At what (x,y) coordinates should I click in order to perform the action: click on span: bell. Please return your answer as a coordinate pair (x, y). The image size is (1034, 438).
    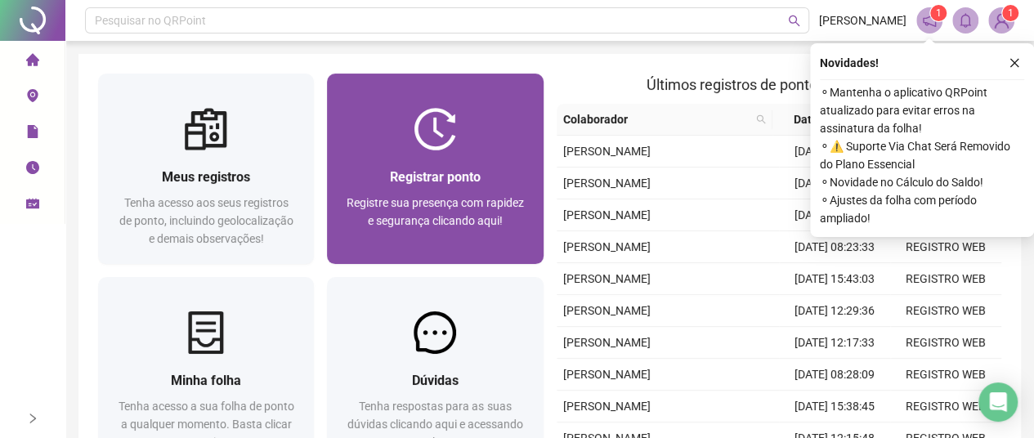
    Looking at the image, I should click on (966, 20).